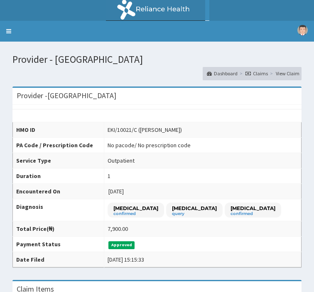 The width and height of the screenshot is (314, 292). What do you see at coordinates (194, 213) in the screenshot?
I see `small: query` at bounding box center [194, 213].